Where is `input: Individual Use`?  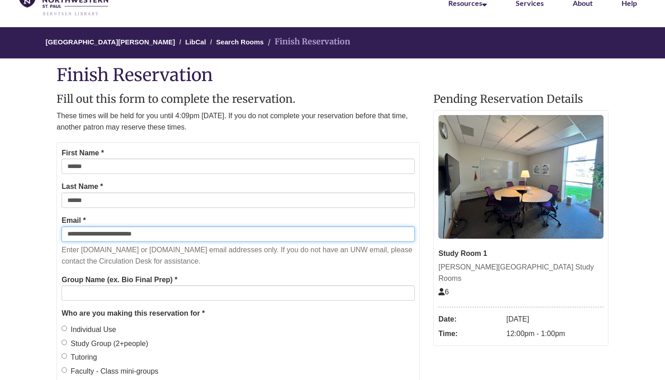
input: Individual Use is located at coordinates (64, 328).